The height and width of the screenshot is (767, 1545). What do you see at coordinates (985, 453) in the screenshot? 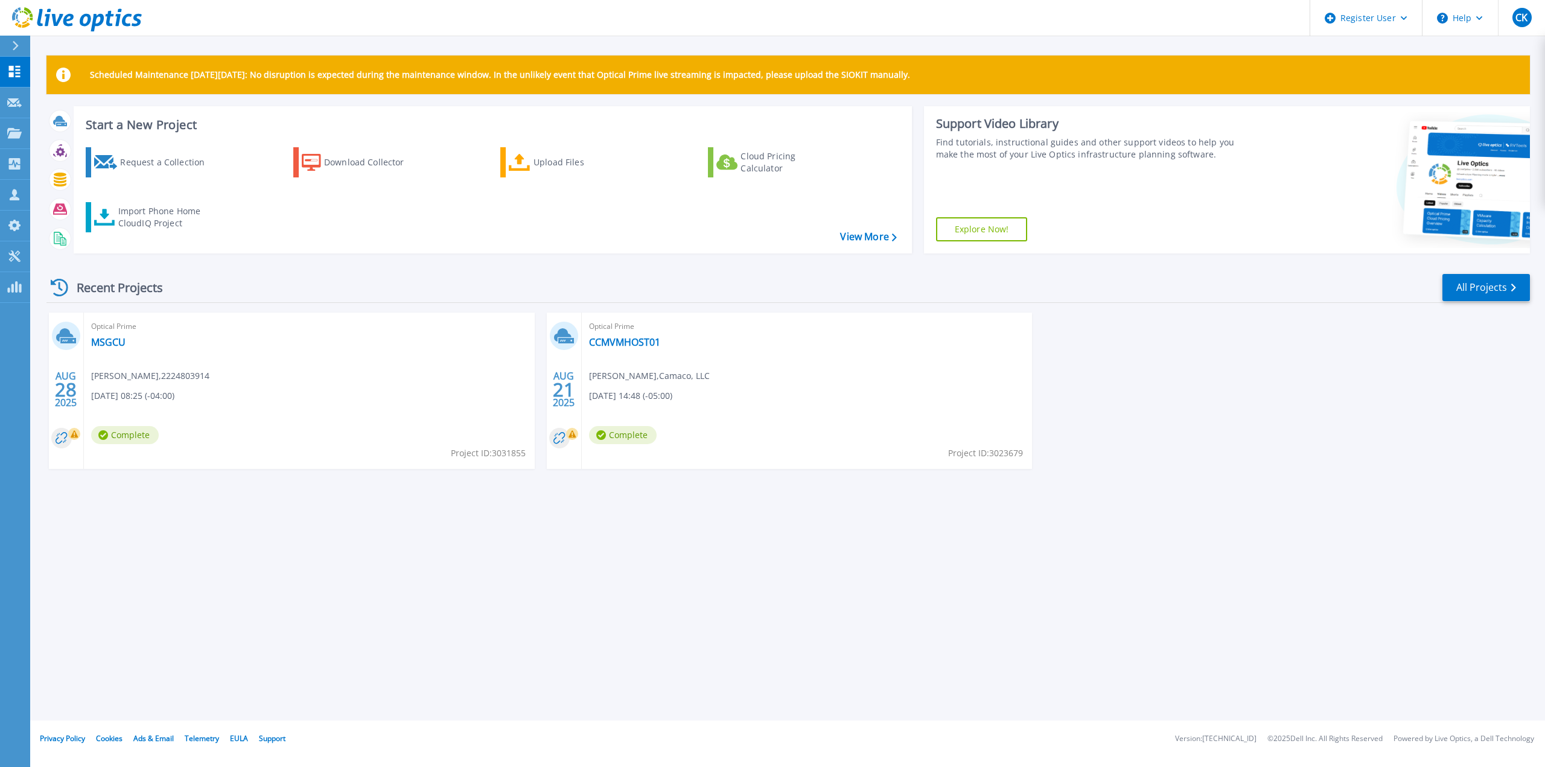
I see `span: Project ID: 3023679` at bounding box center [985, 453].